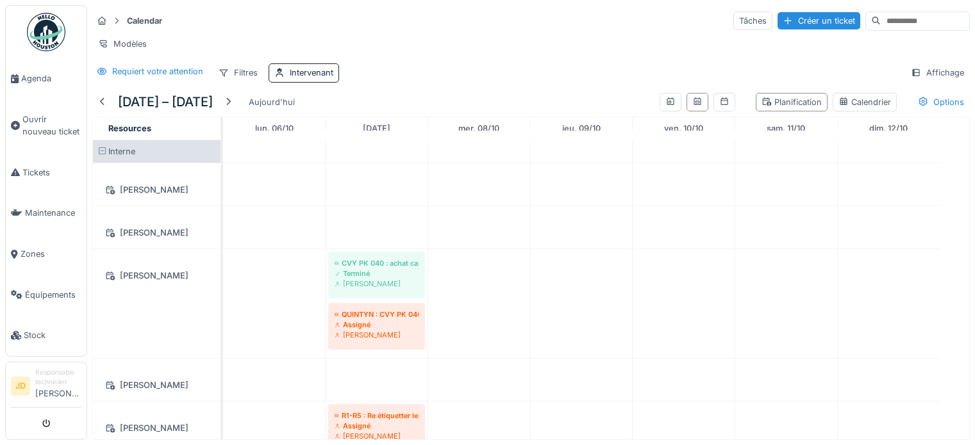 The image size is (975, 445). What do you see at coordinates (864, 102) in the screenshot?
I see `div: Calendrier` at bounding box center [864, 102].